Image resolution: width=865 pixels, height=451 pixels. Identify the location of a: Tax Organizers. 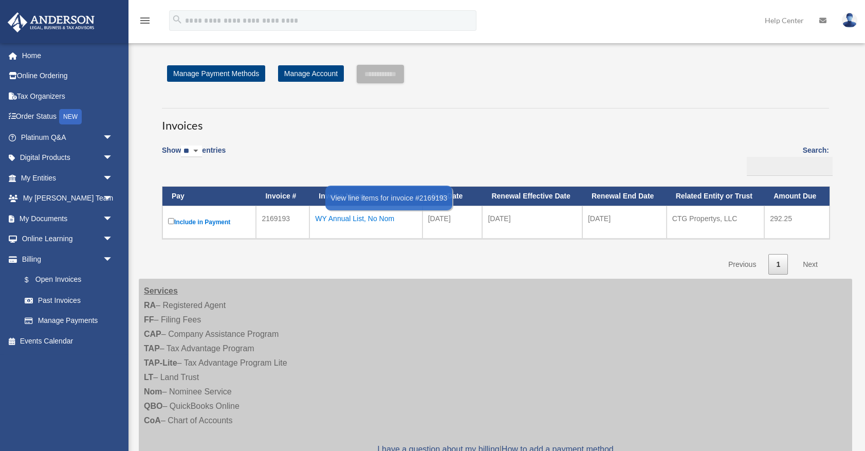
(68, 96).